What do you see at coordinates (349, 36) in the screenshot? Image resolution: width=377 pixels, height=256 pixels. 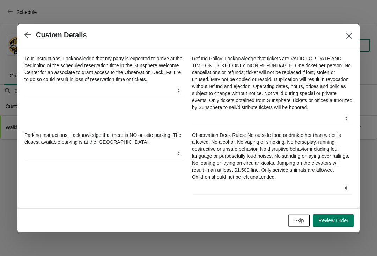 I see `button: Close` at bounding box center [349, 36].